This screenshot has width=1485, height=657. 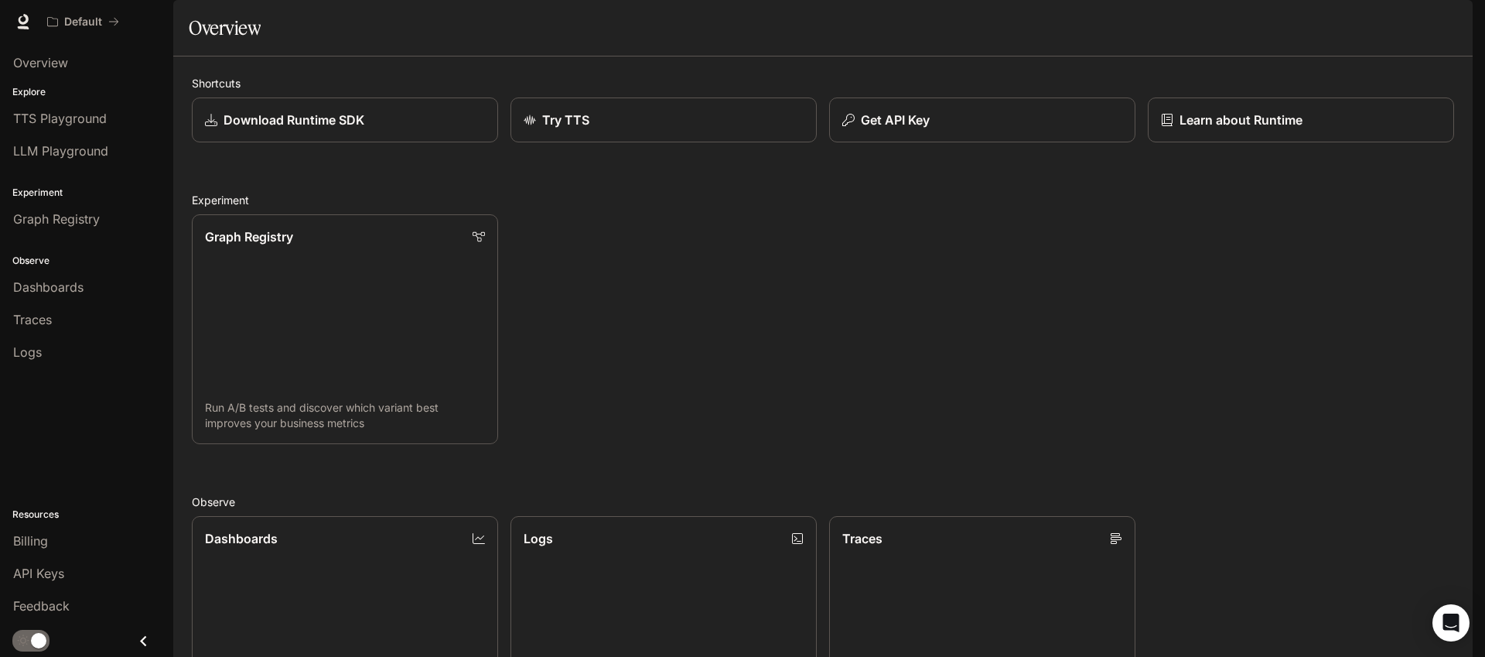 I want to click on div: Open Intercom Messenger, so click(x=1451, y=623).